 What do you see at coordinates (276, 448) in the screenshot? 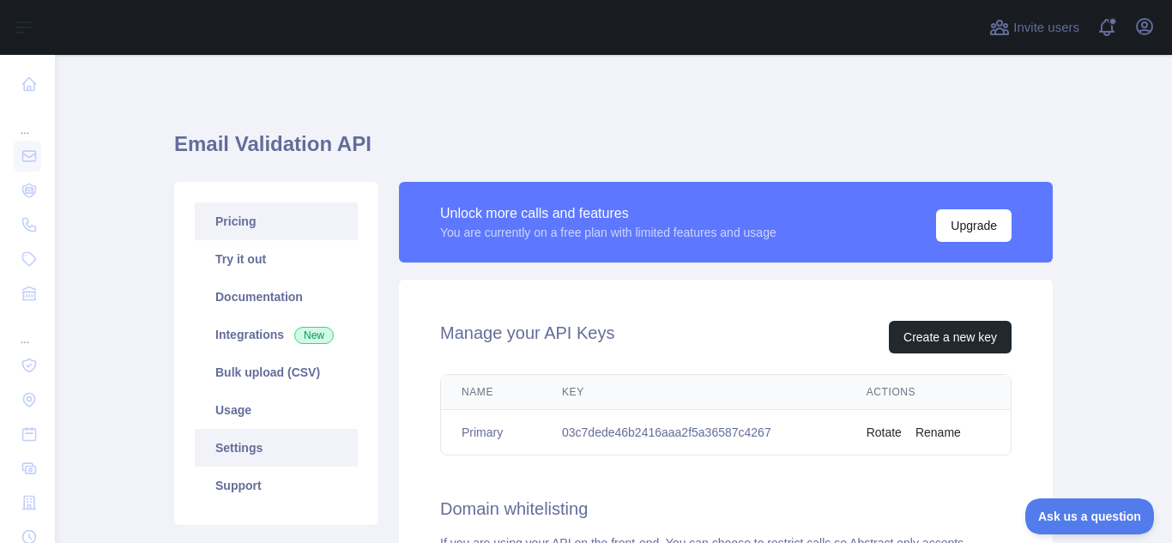
I see `a: Settings` at bounding box center [276, 448].